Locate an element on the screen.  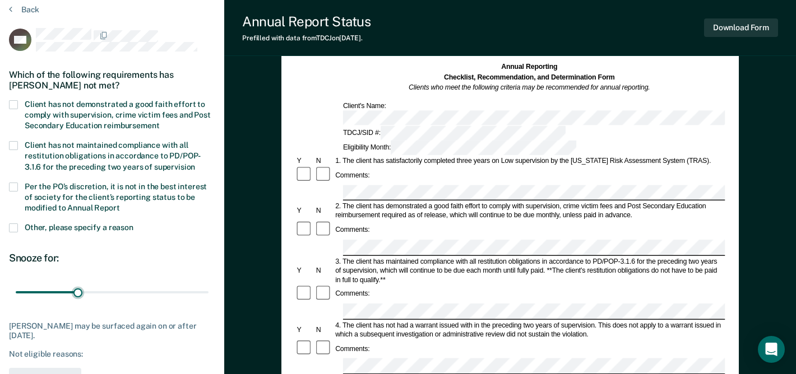
span: Per the PO’s discretion, it is not in the best interest of society for the client’s reporting sta... is located at coordinates (115, 197).